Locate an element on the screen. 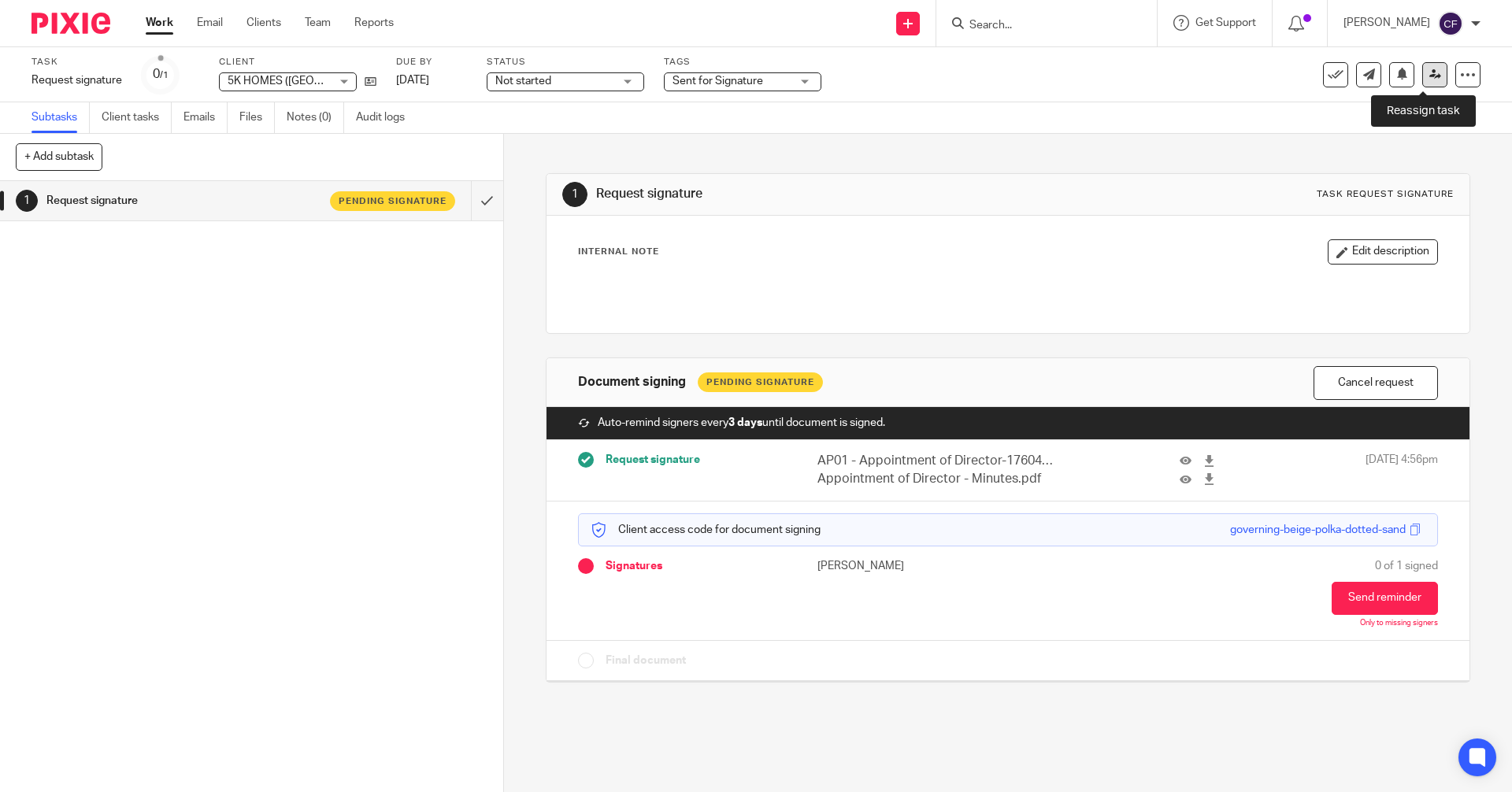  p: Only to missing signers is located at coordinates (1398, 624).